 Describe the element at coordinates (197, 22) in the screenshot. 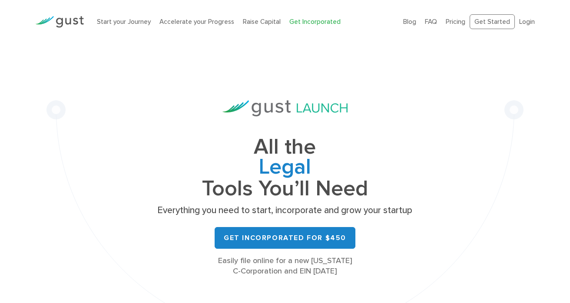

I see `a: Accelerate your Progress` at that location.